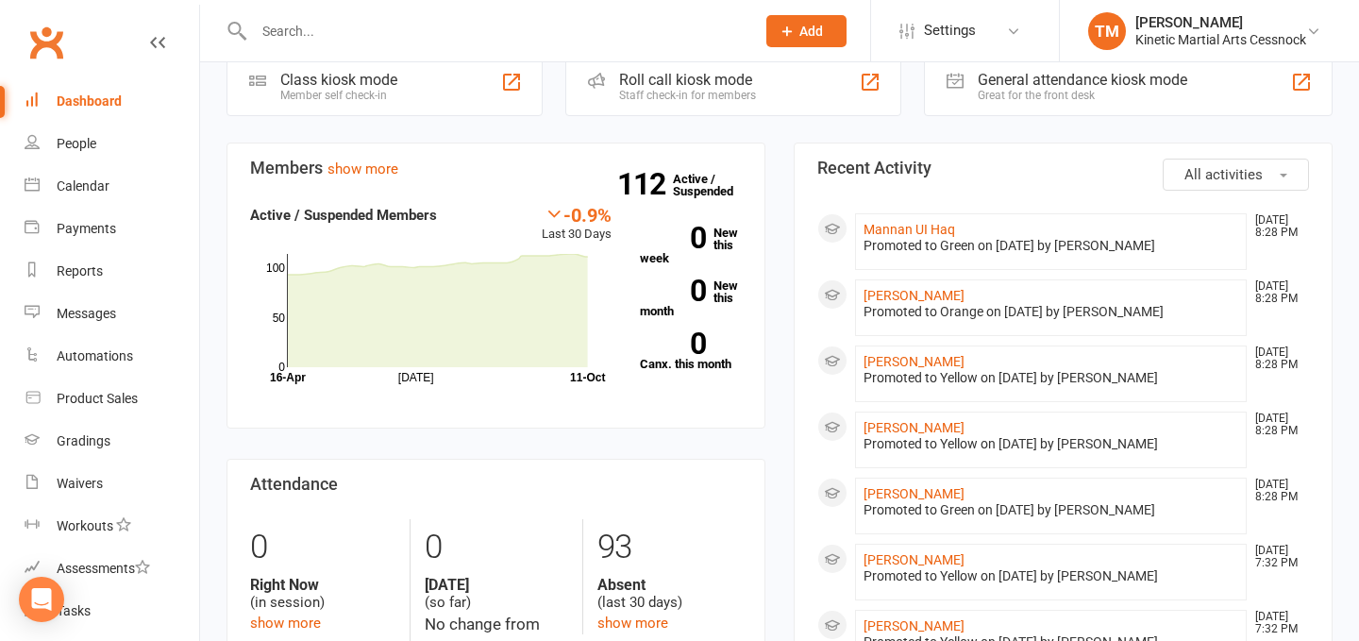 The width and height of the screenshot is (1359, 641). I want to click on strong: Active / Suspended Members, so click(344, 215).